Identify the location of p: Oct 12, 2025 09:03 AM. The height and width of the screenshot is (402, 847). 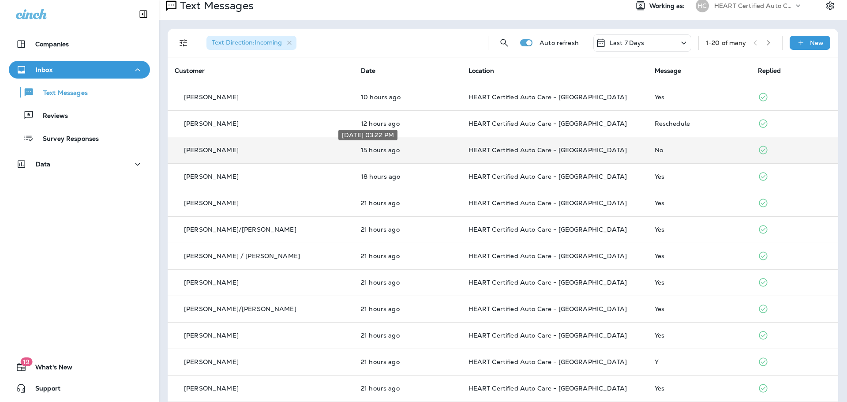
(408, 388).